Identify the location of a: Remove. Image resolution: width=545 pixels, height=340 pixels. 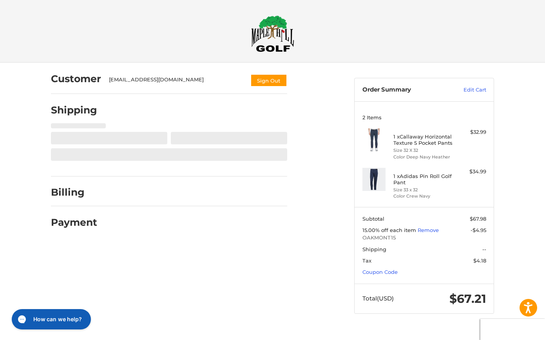
(428, 230).